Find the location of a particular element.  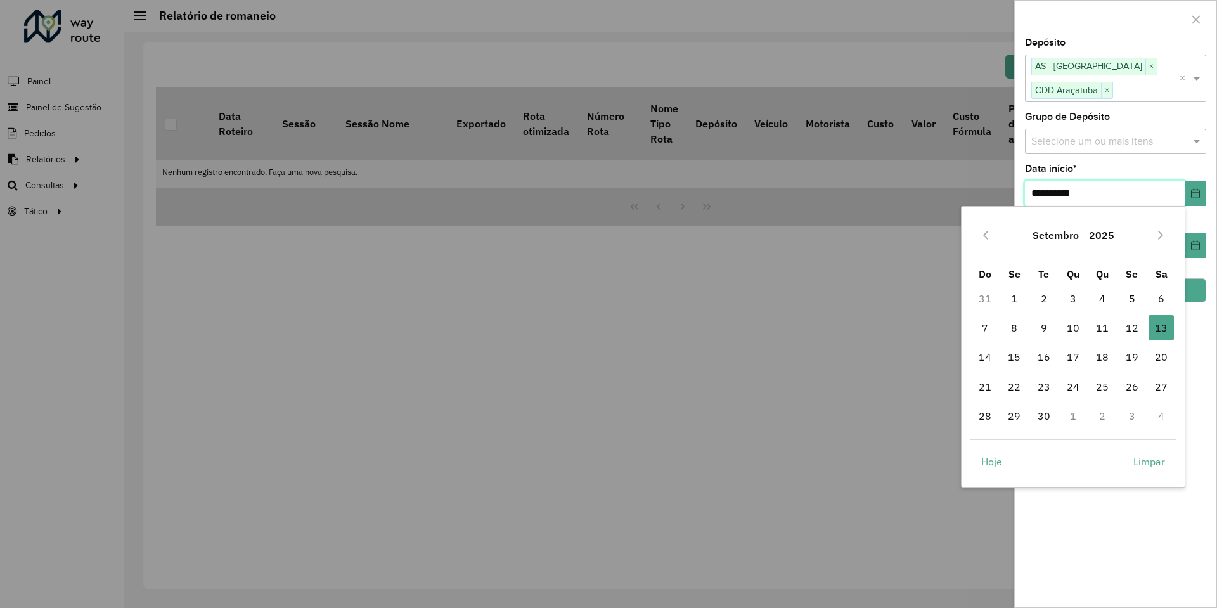

span: 6 is located at coordinates (1161, 298).